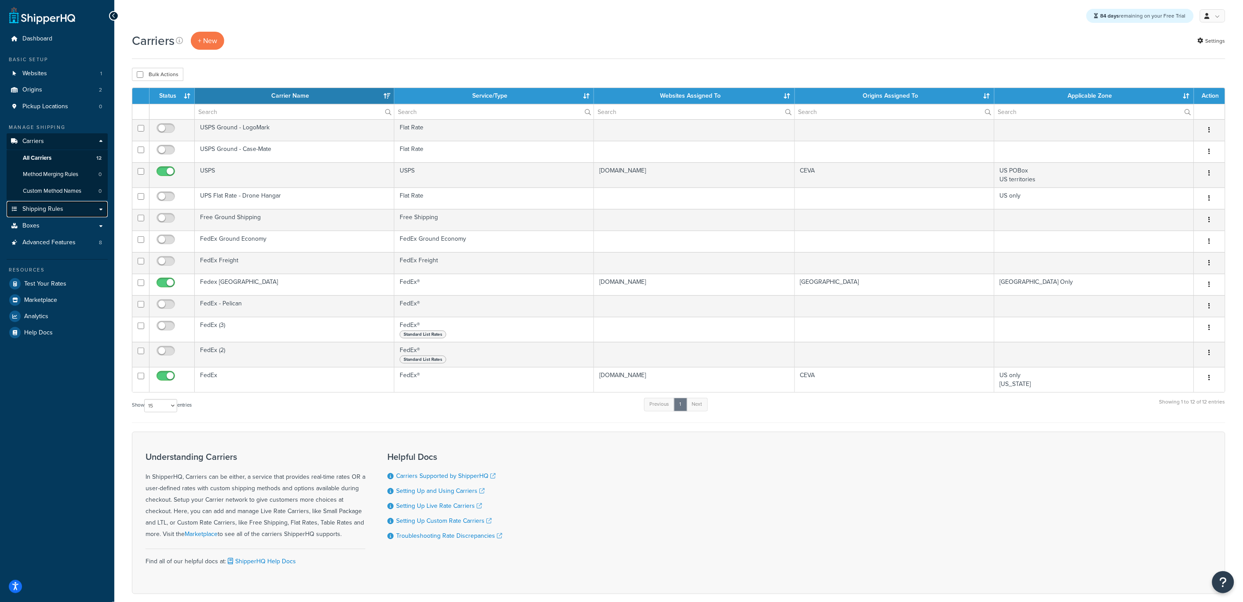 This screenshot has width=1243, height=602. I want to click on div: In ShipperHQ, Carriers can be either, a service that provides real-time rates OR a user-defined r..., so click(256, 496).